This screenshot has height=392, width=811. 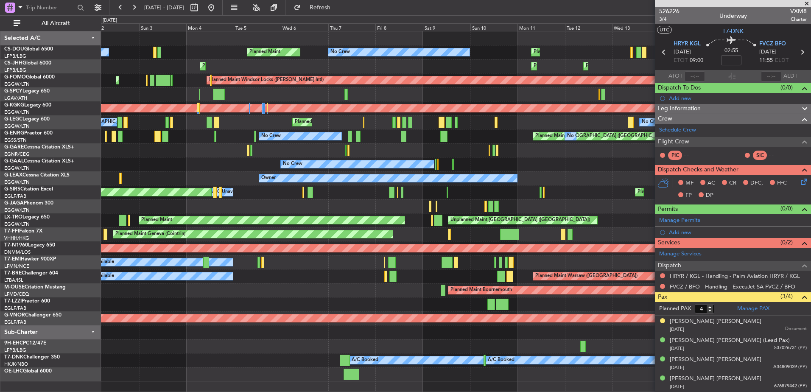 I want to click on a: G-KGKGLegacy 600, so click(x=28, y=105).